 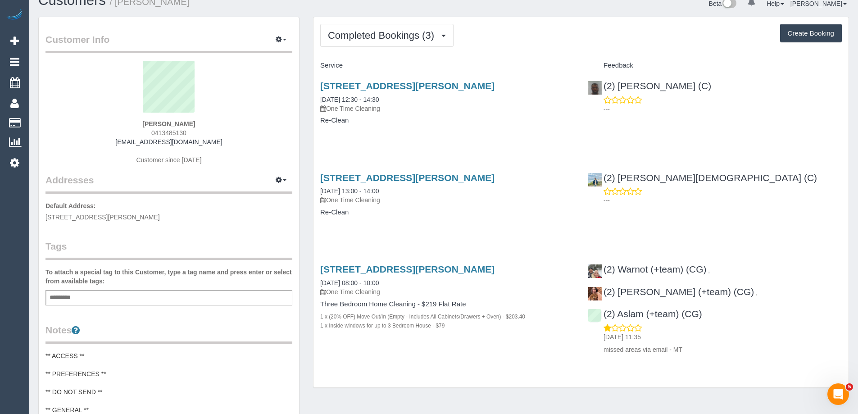 I want to click on small: 1 x Inside windows for up to 3 Bedroom House - $79, so click(x=382, y=326).